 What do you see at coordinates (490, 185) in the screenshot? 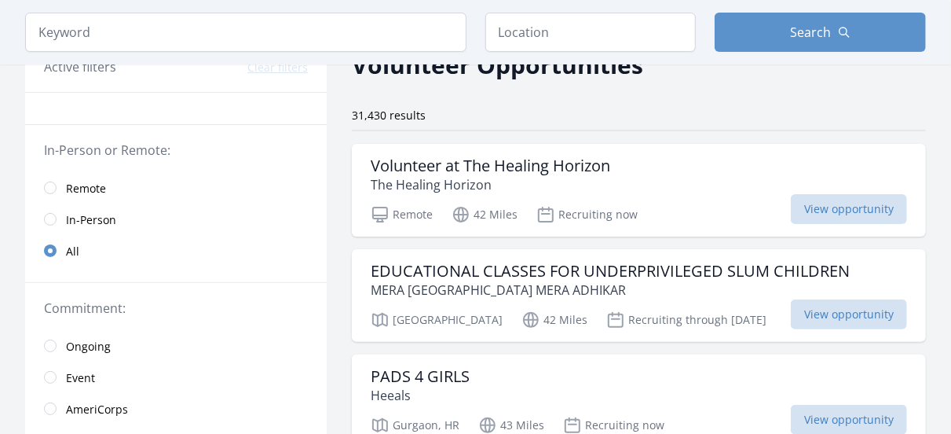
I see `p: The Healing Horizon` at bounding box center [490, 185].